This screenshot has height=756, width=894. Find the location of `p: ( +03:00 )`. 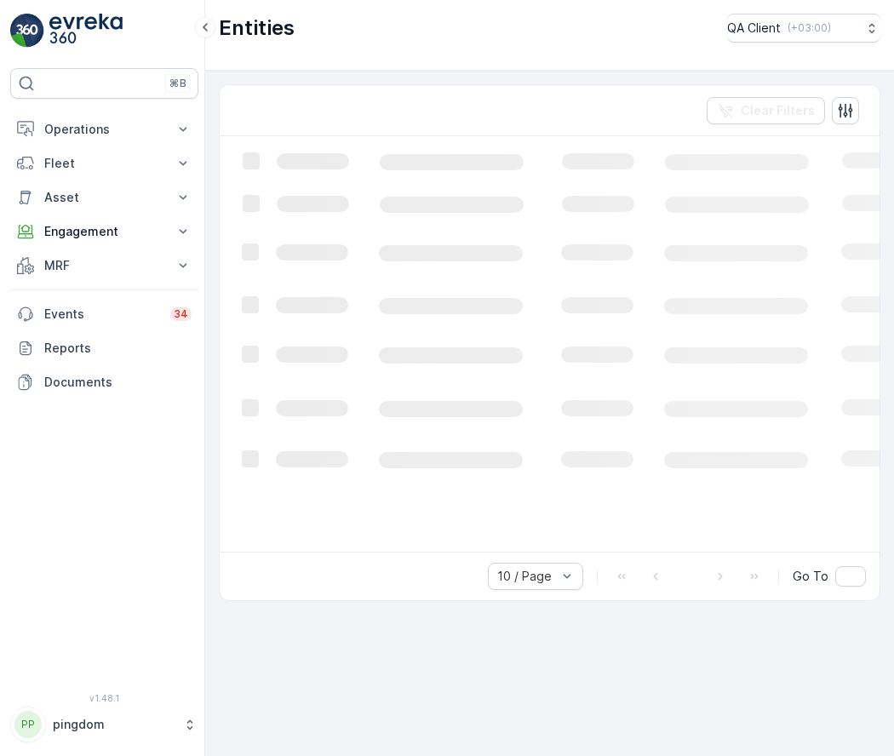

p: ( +03:00 ) is located at coordinates (809, 28).